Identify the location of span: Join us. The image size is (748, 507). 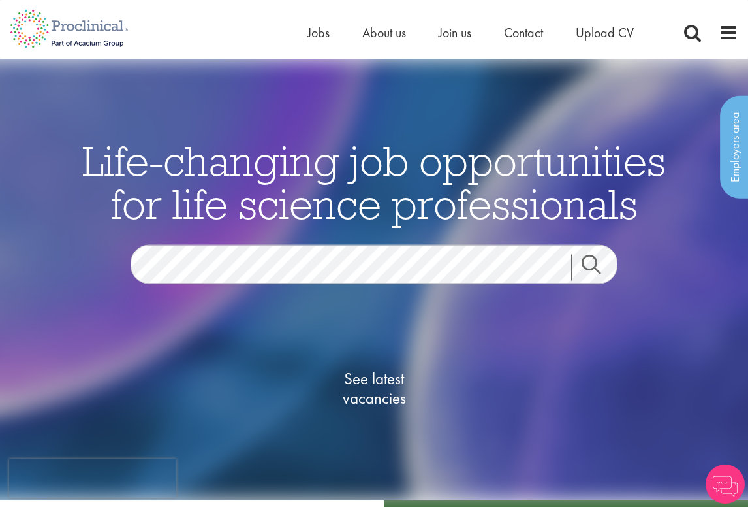
(455, 33).